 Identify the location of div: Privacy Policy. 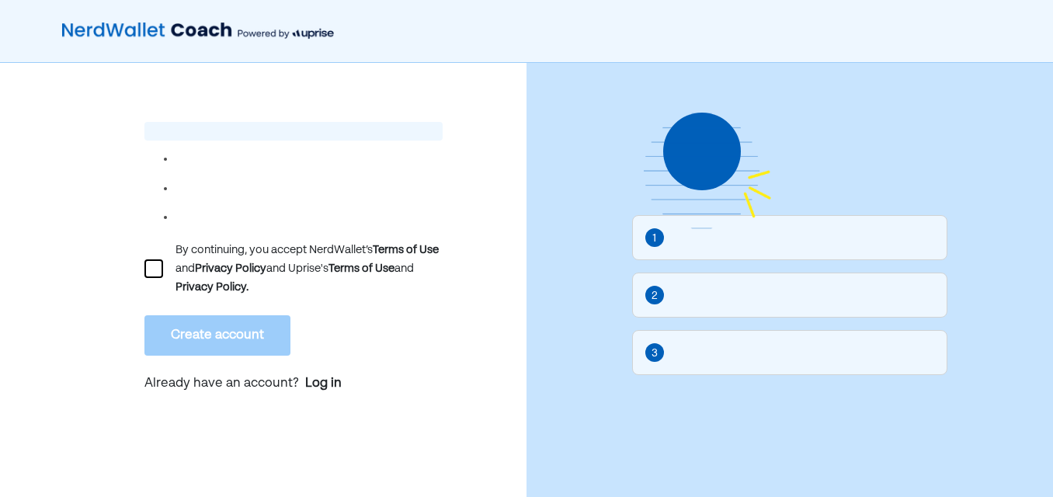
(231, 269).